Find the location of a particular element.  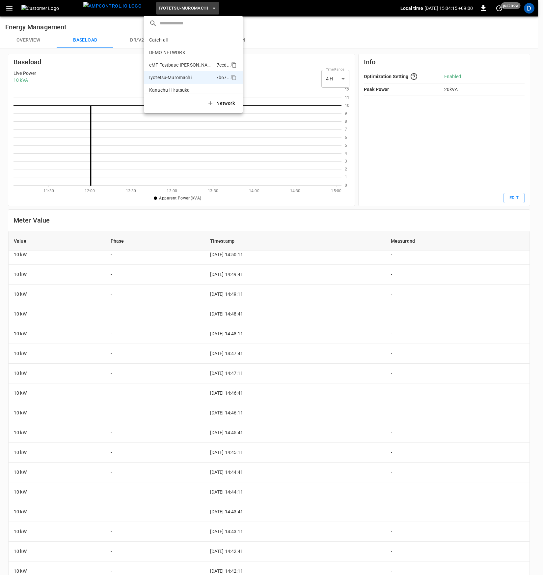

p: DEMO NETWORK is located at coordinates (181, 52).